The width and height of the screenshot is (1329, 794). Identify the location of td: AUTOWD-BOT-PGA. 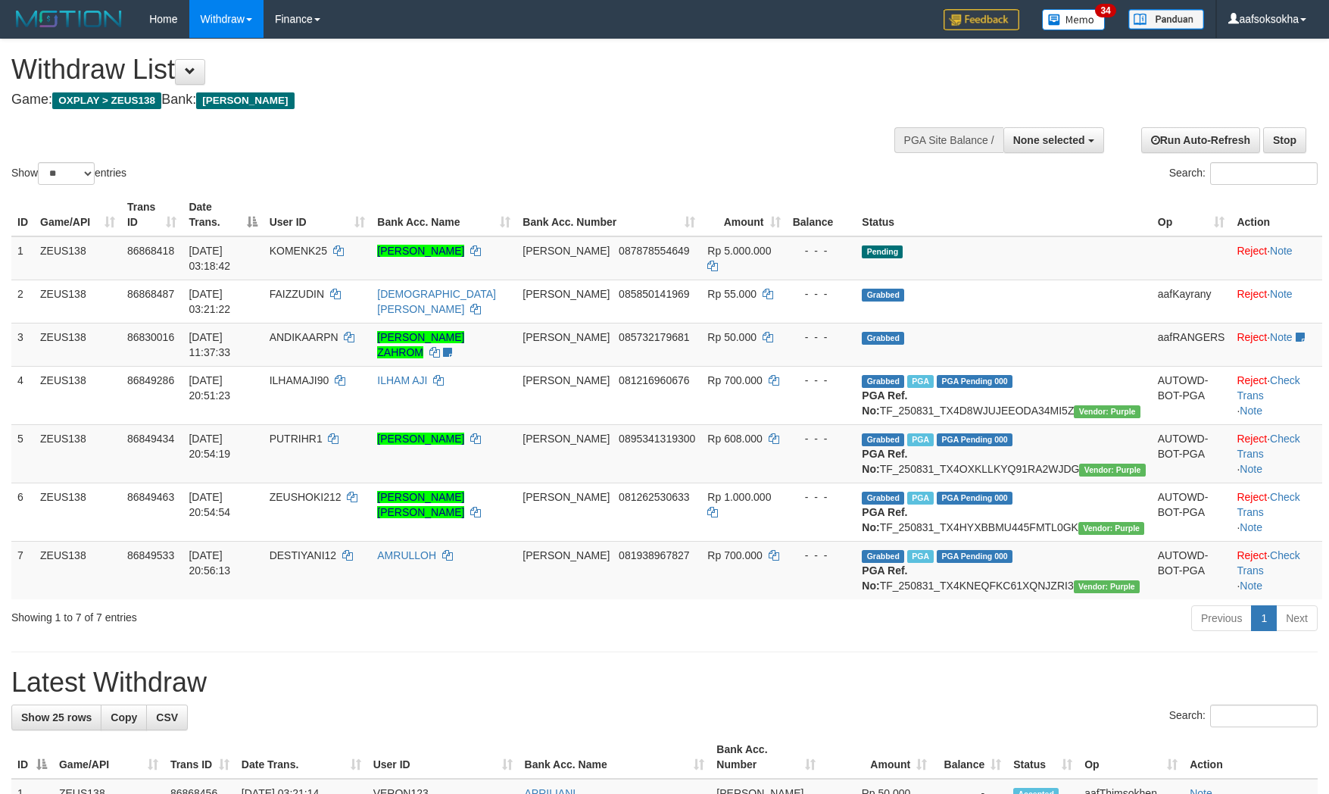
(1191, 453).